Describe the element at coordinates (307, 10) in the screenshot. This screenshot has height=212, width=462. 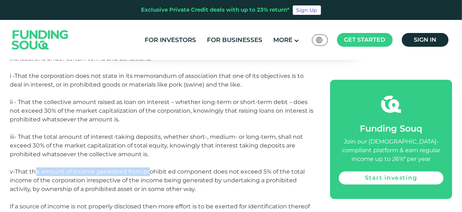
I see `a: Sign Up` at that location.